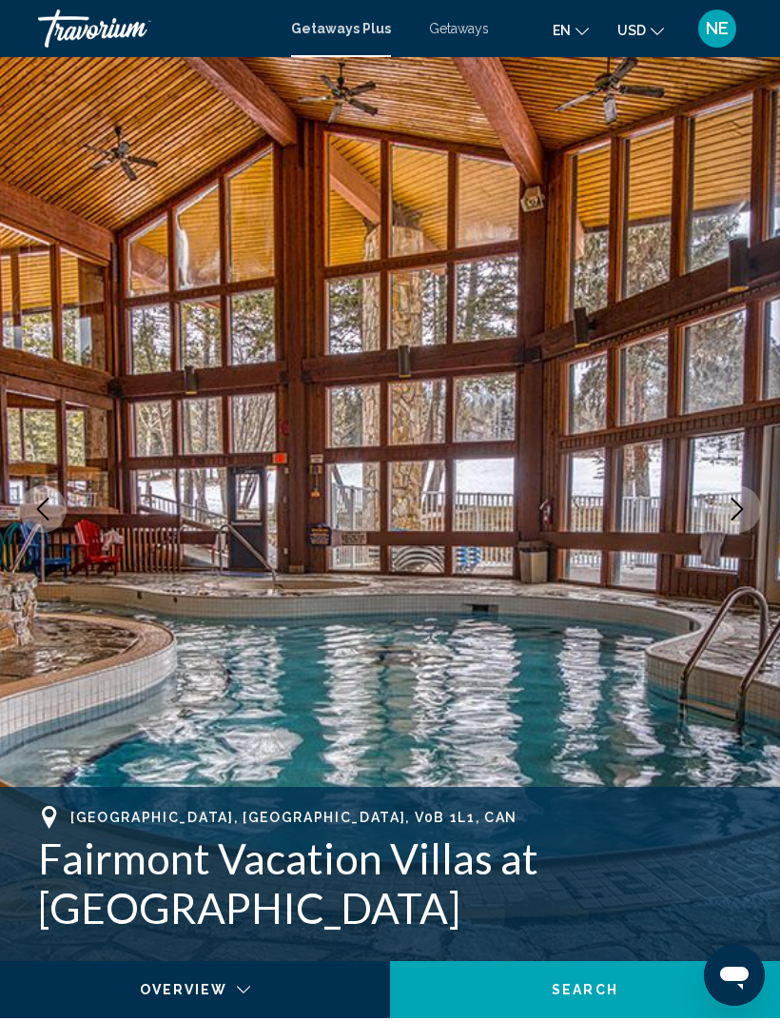  I want to click on button: Next image, so click(737, 509).